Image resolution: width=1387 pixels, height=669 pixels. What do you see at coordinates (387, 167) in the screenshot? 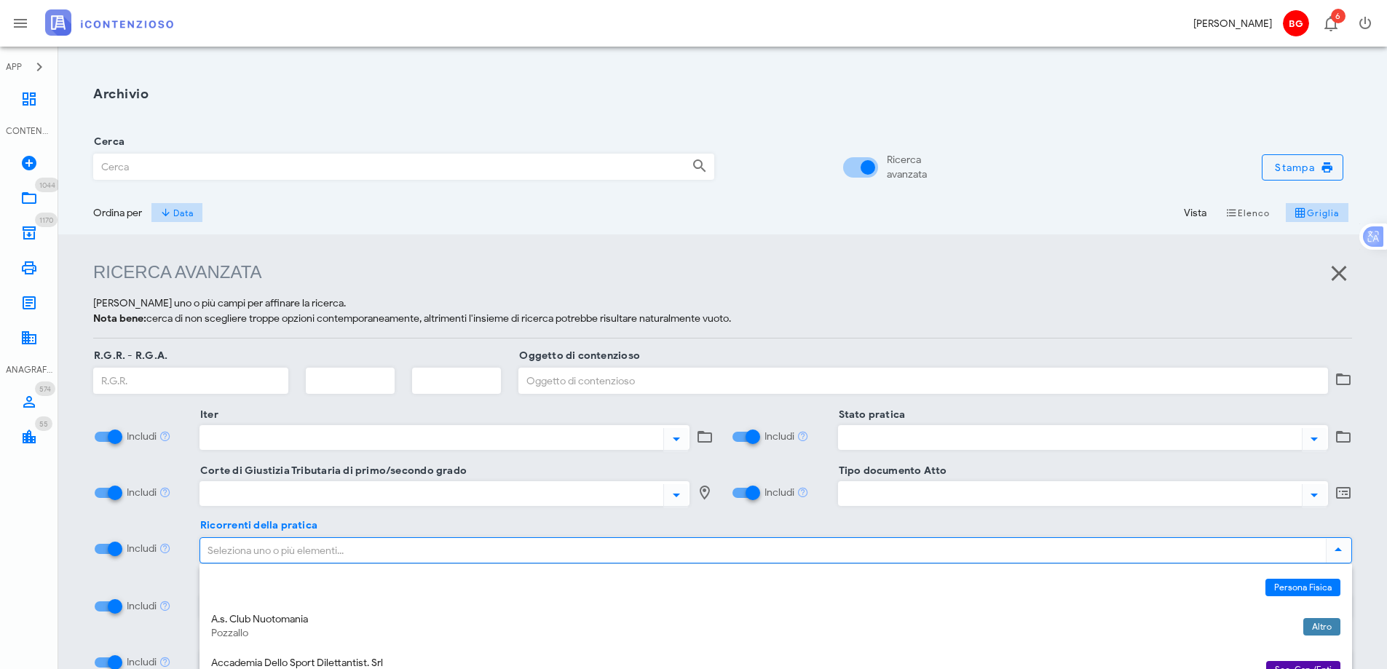
I see `input: Cerca` at bounding box center [387, 167].